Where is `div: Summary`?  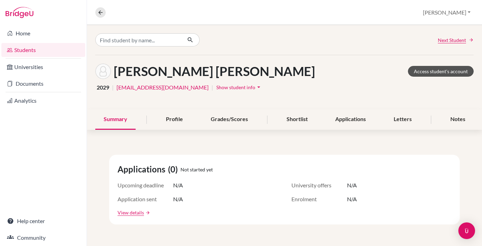
div: Summary is located at coordinates (115, 120).